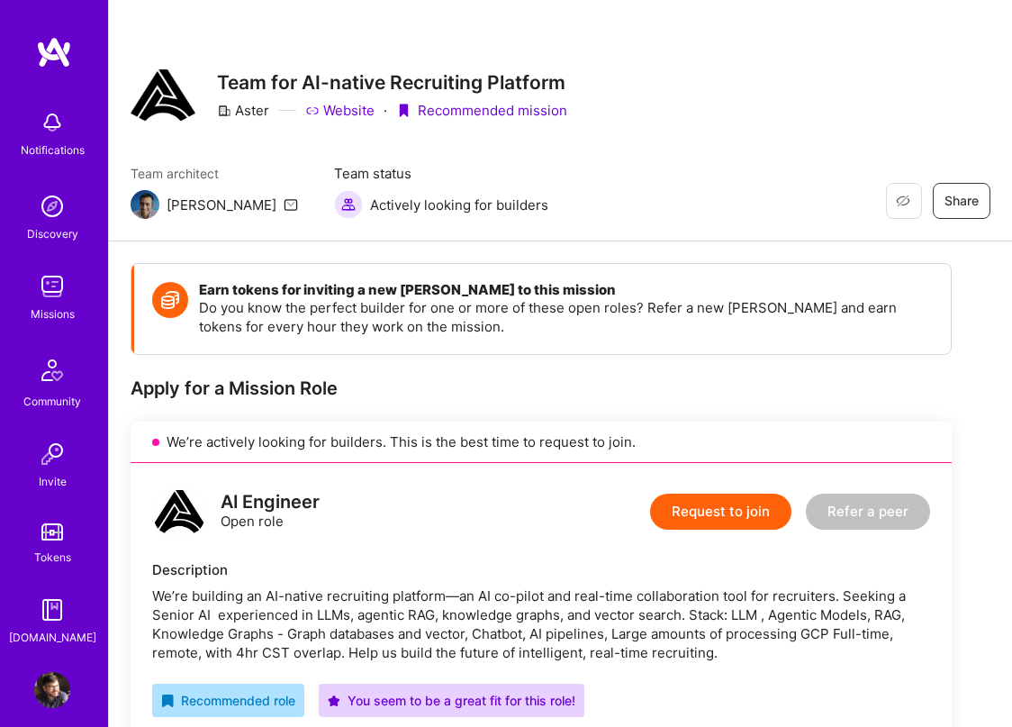 Image resolution: width=1012 pixels, height=727 pixels. What do you see at coordinates (903, 201) in the screenshot?
I see `i: icon EyeClosed` at bounding box center [903, 201].